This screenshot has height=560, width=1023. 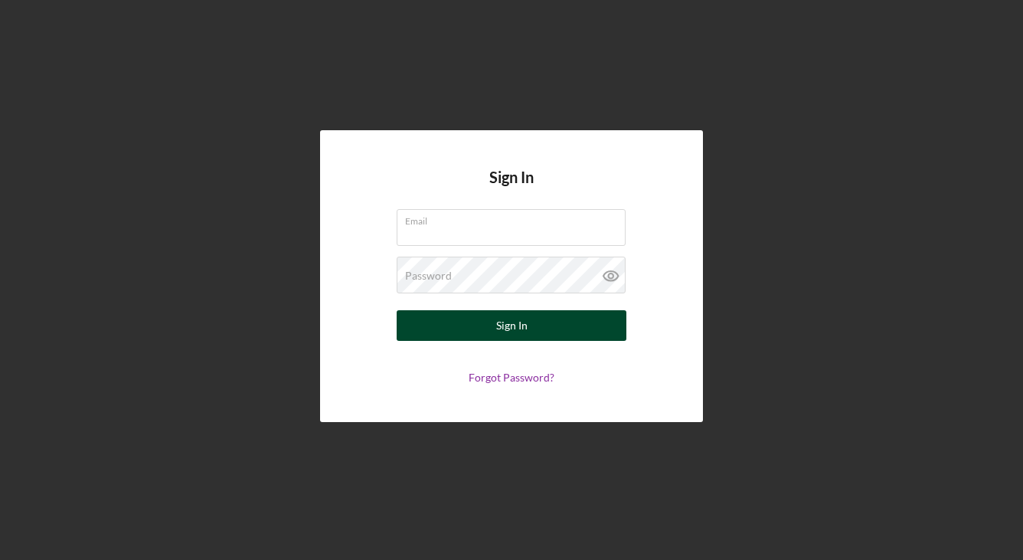 I want to click on button: Sign In, so click(x=511, y=325).